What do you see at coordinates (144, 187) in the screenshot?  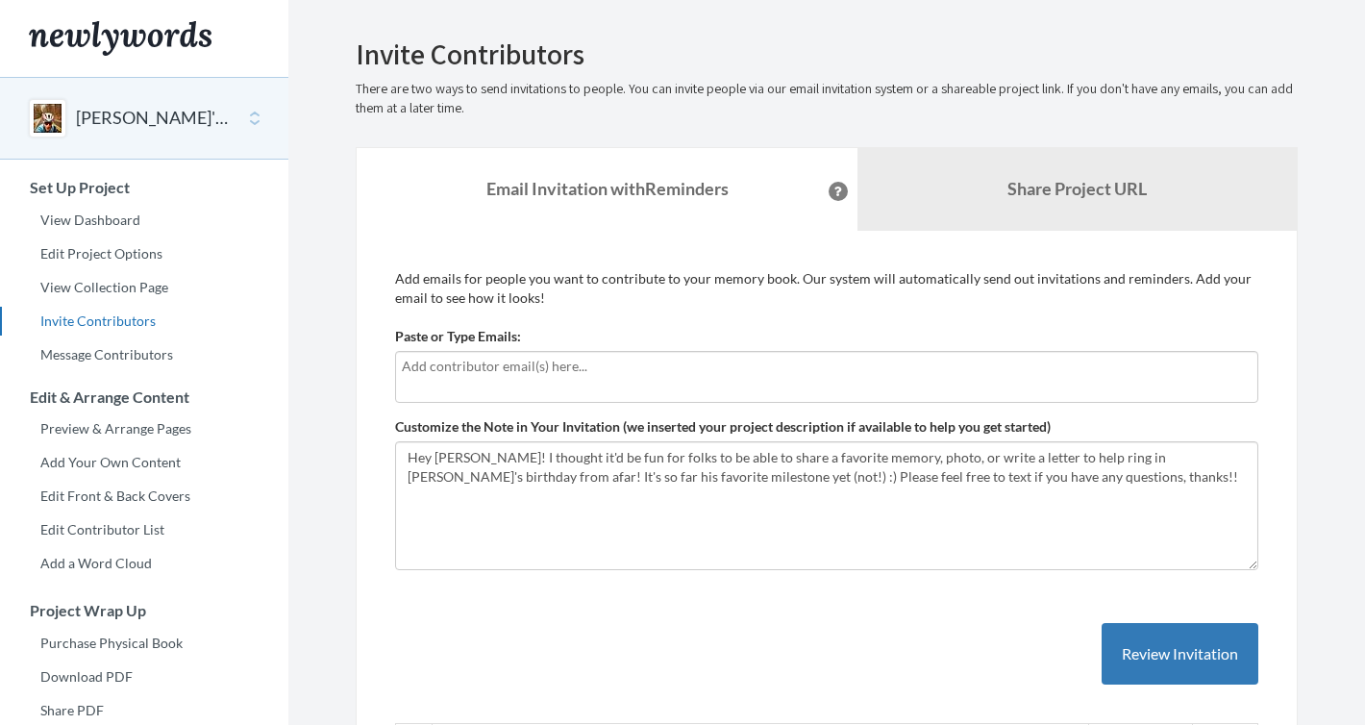 I see `h3: Set Up Project` at bounding box center [144, 187].